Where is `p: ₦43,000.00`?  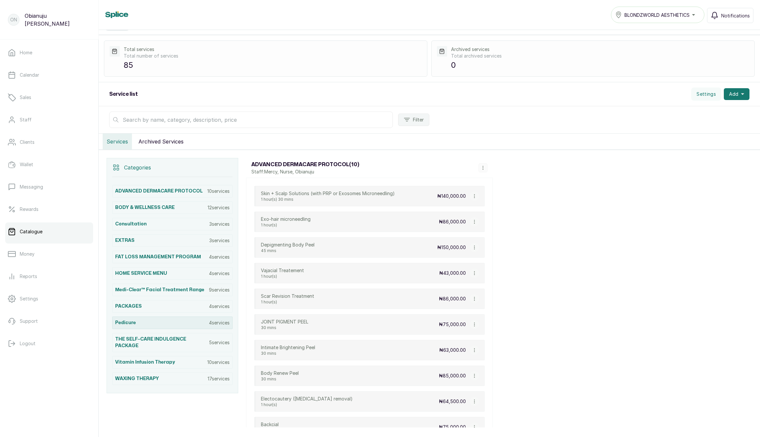
p: ₦43,000.00 is located at coordinates (452, 273).